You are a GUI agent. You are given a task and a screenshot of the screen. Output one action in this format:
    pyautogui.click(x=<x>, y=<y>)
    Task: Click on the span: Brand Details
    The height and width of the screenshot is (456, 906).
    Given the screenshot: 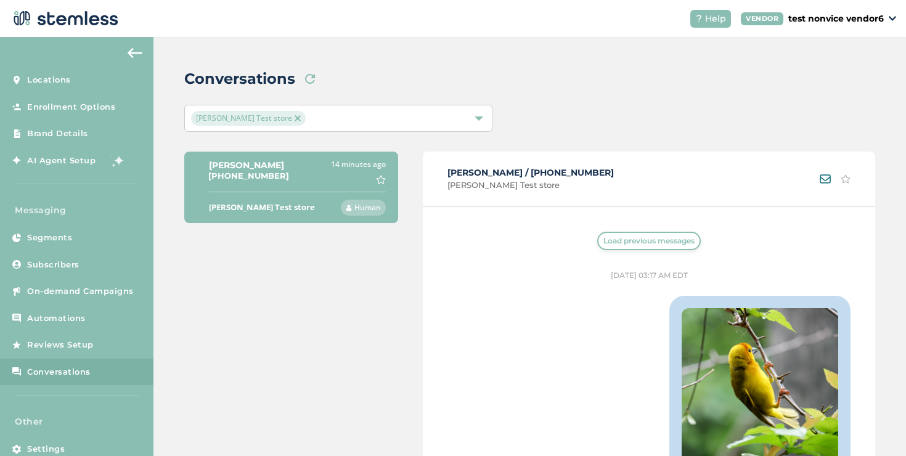 What is the action you would take?
    pyautogui.click(x=57, y=134)
    